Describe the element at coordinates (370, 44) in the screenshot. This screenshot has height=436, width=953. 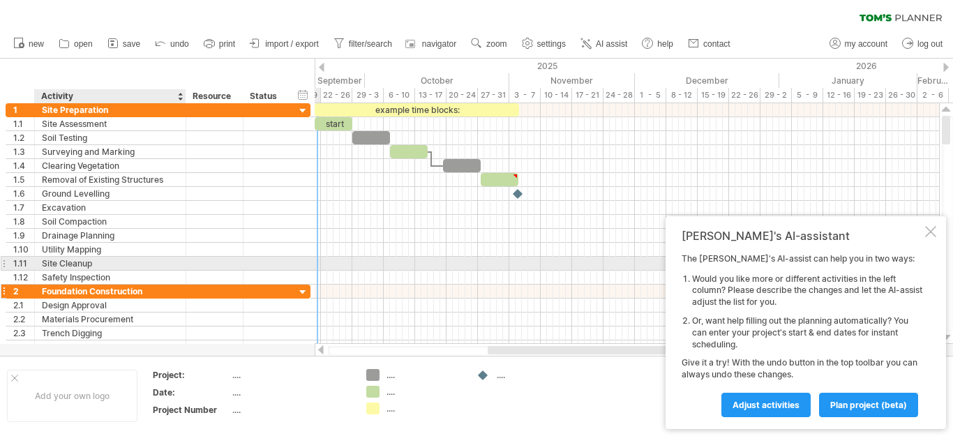
I see `span: filter/search` at that location.